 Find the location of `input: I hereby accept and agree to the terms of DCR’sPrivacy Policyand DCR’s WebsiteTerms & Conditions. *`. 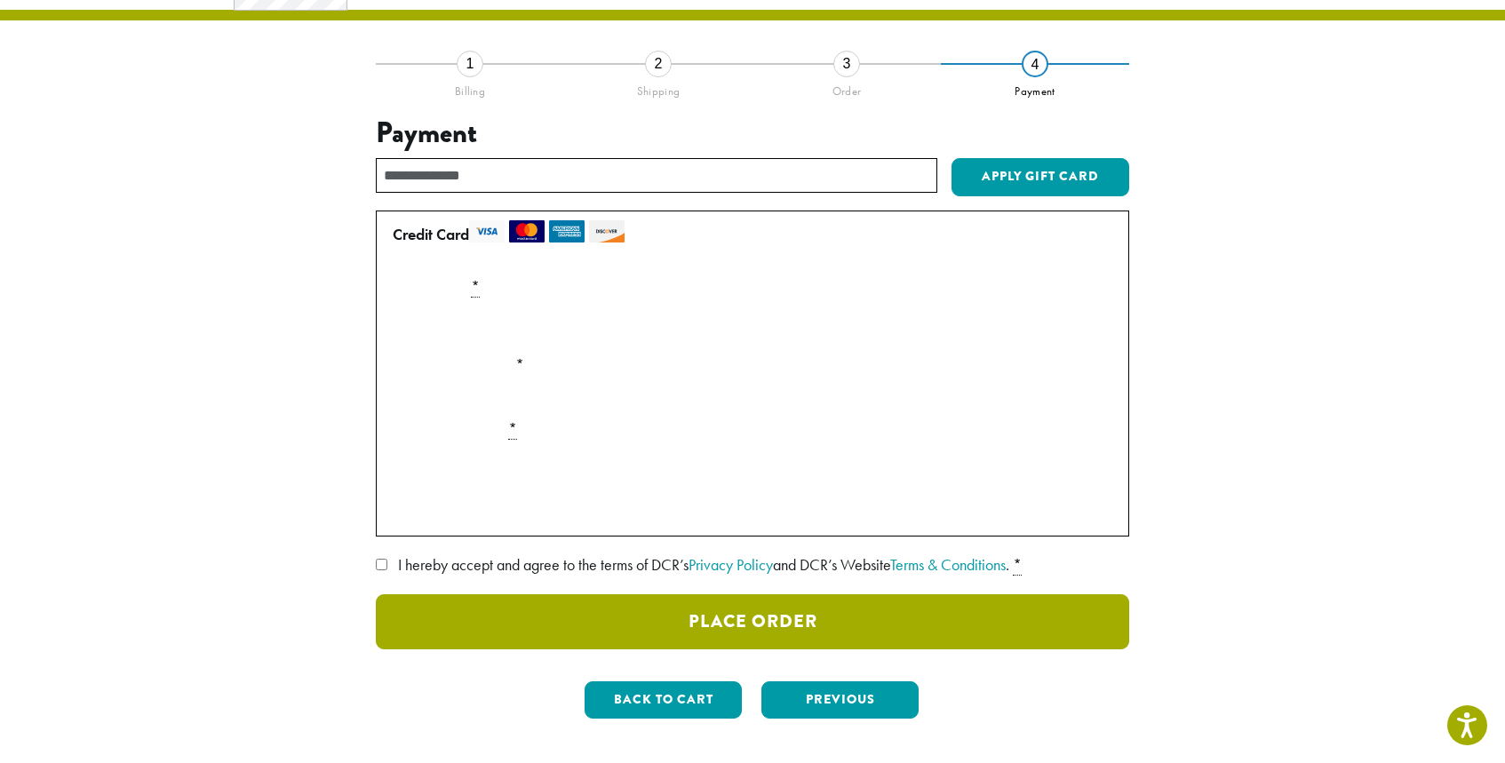

input: I hereby accept and agree to the terms of DCR’sPrivacy Policyand DCR’s WebsiteTerms & Conditions. * is located at coordinates (381, 564).